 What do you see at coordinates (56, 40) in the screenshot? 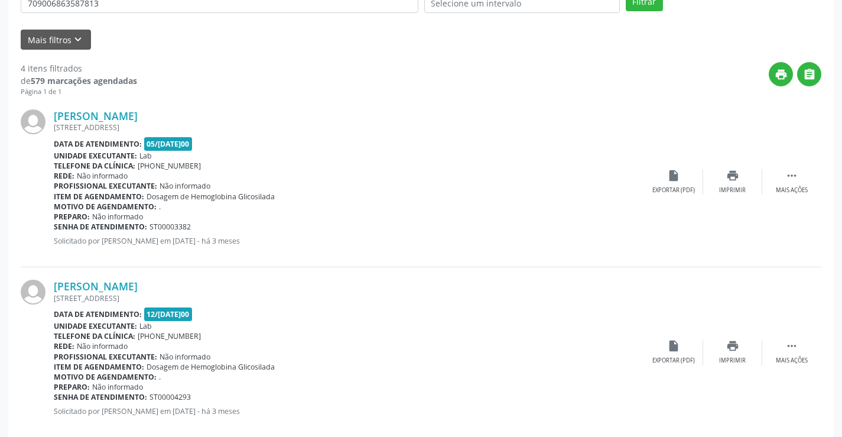
I see `button: Mais filtroskeyboard_arrow_down` at bounding box center [56, 40].